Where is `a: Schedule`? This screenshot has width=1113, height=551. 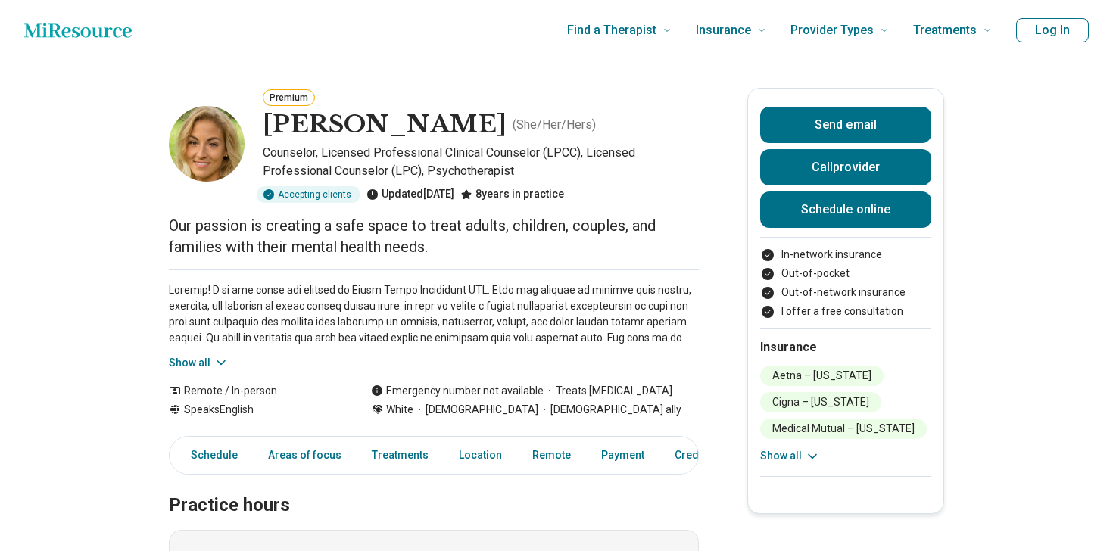 a: Schedule is located at coordinates (210, 455).